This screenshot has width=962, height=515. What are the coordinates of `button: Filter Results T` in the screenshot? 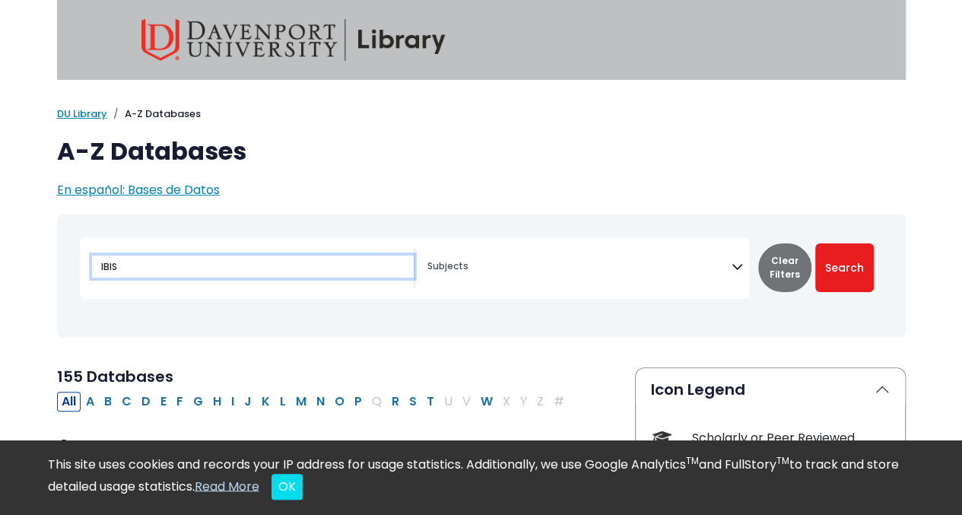 It's located at (431, 402).